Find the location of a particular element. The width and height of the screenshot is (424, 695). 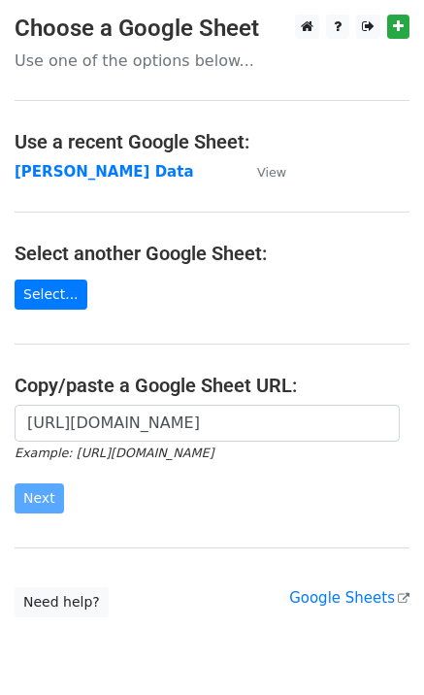

a: Need help? is located at coordinates (61, 601).